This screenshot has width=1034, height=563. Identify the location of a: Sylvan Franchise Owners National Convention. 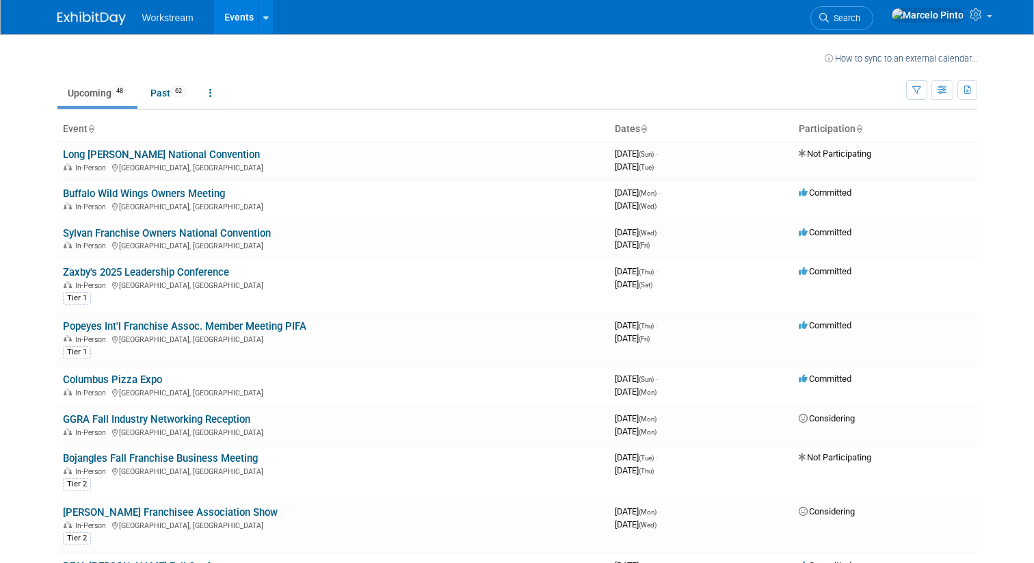
(167, 233).